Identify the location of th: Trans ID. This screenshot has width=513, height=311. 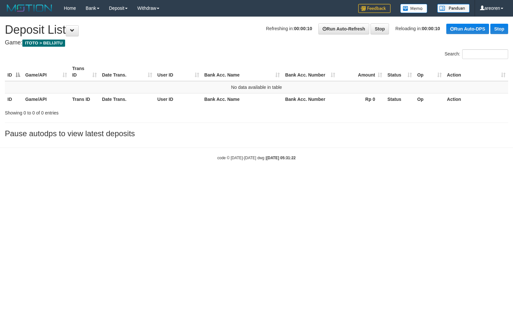
(85, 99).